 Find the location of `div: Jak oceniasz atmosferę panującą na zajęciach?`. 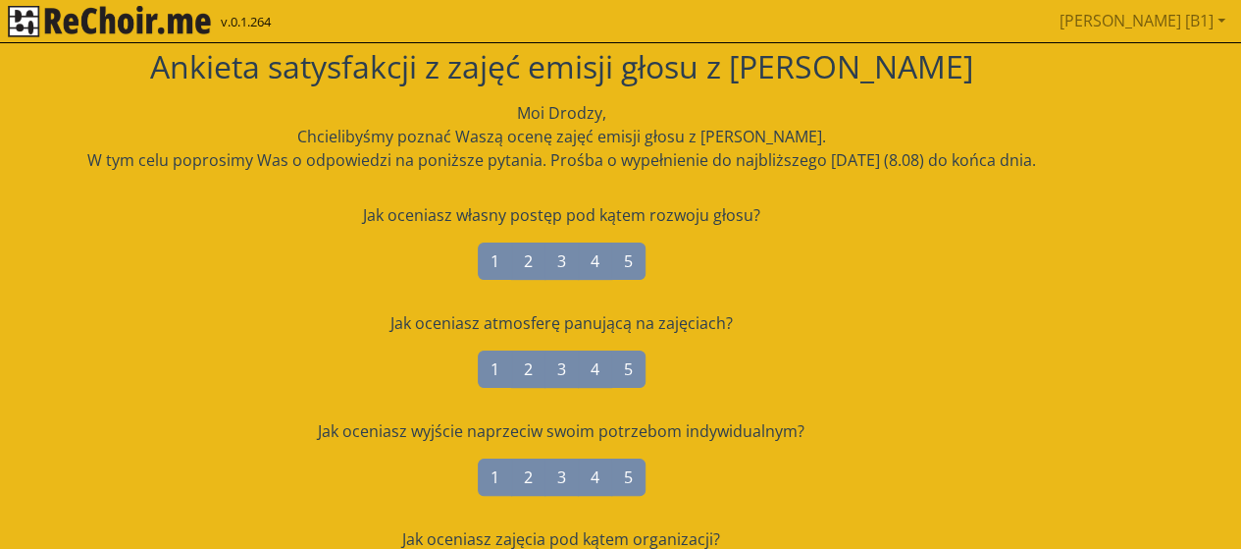

div: Jak oceniasz atmosferę panującą na zajęciach? is located at coordinates (561, 323).